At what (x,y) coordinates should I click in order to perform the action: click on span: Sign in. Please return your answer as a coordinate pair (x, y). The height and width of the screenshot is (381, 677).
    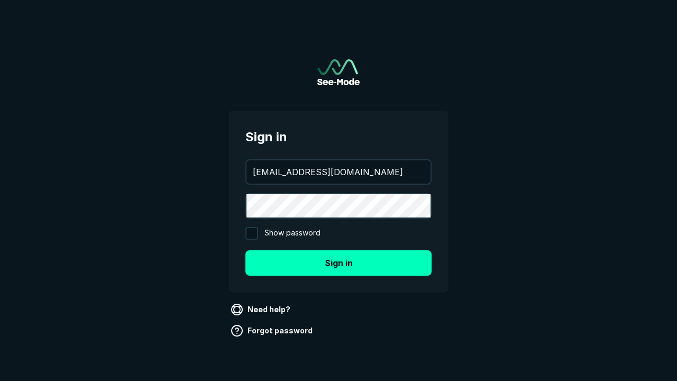
    Looking at the image, I should click on (339, 137).